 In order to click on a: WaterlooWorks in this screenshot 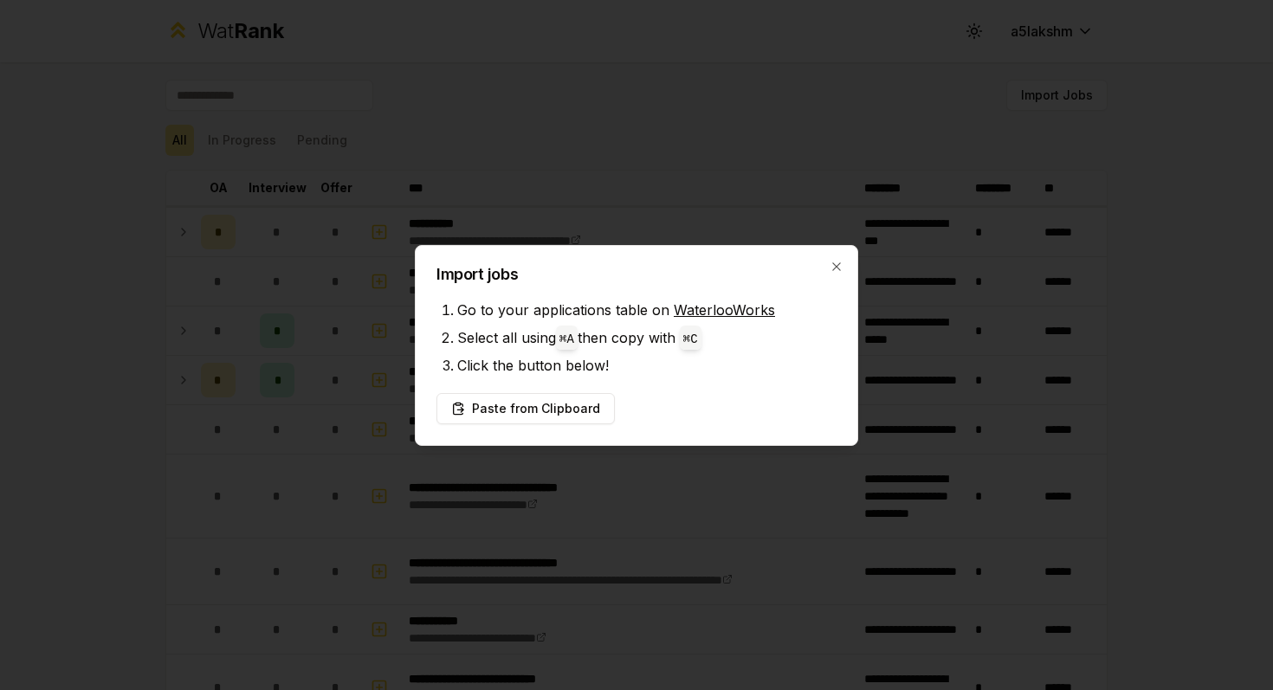, I will do `click(724, 310)`.